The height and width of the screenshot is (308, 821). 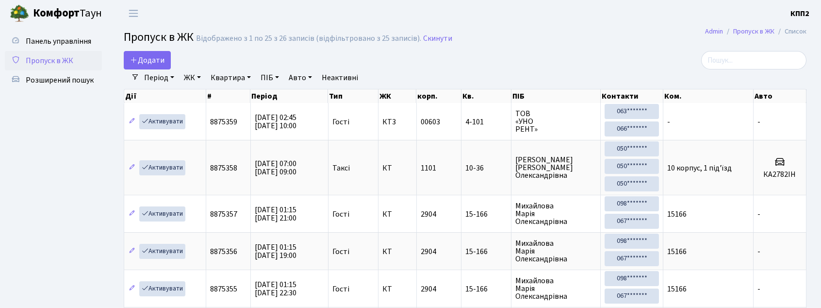 What do you see at coordinates (289, 96) in the screenshot?
I see `th: Період` at bounding box center [289, 96].